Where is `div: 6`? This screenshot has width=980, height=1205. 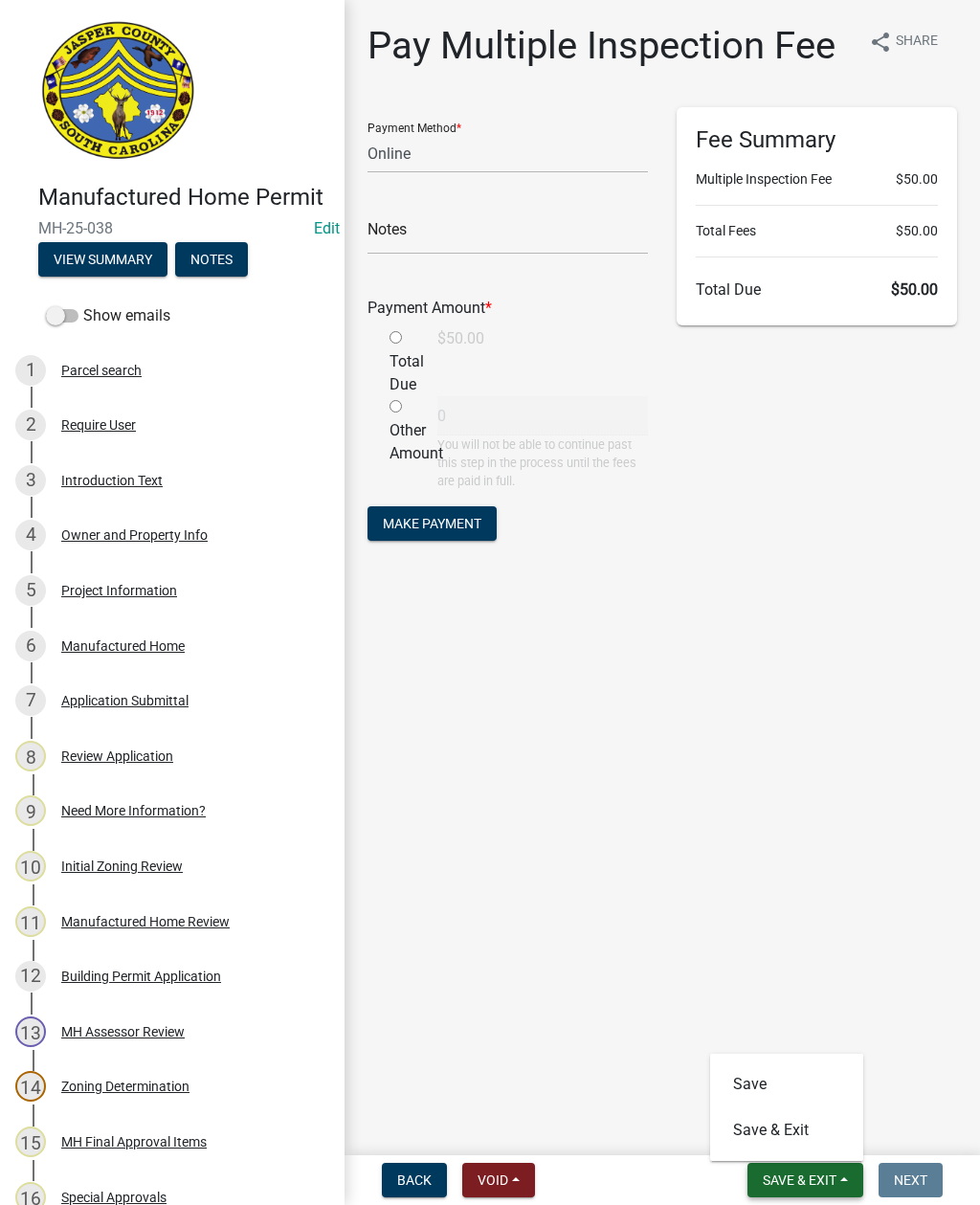 div: 6 is located at coordinates (31, 646).